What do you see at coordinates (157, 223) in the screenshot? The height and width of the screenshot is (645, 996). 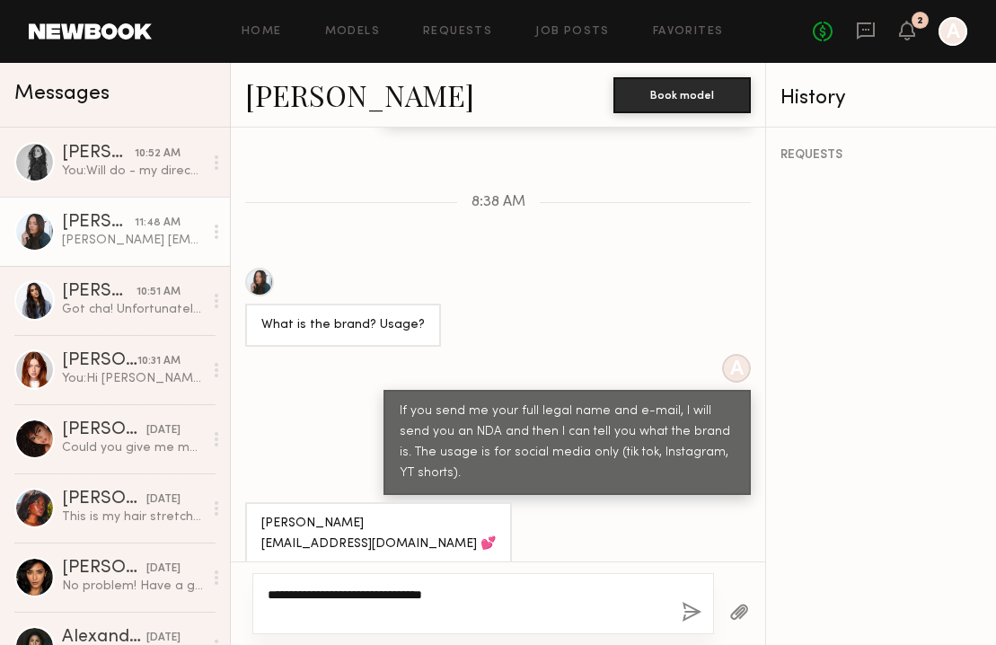 I see `div: 11:48 AM` at bounding box center [157, 223].